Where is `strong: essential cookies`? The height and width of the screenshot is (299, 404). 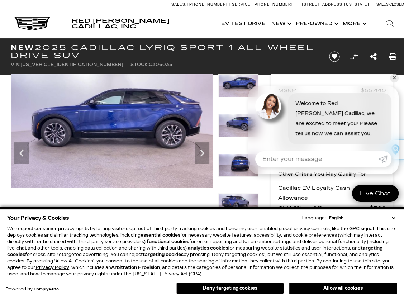
strong: essential cookies is located at coordinates (160, 235).